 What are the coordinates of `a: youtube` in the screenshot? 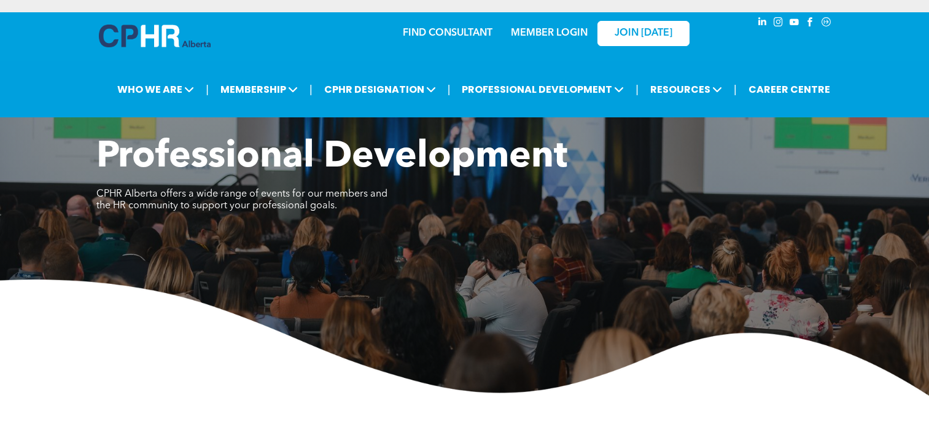 It's located at (795, 23).